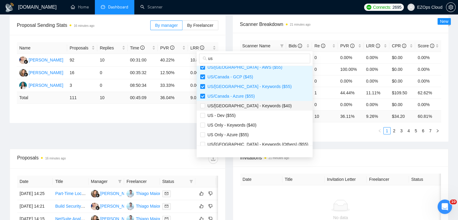  Describe the element at coordinates (67, 159) in the screenshot. I see `div: Proposals` at that location.